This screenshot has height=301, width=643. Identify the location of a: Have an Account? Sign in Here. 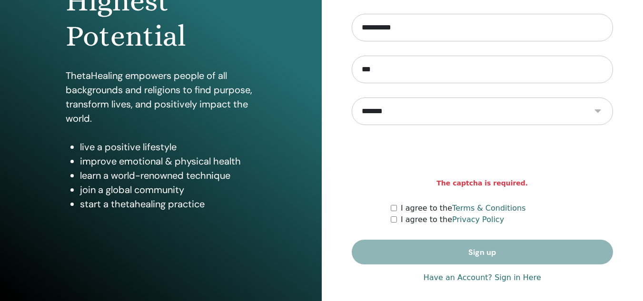
(482, 278).